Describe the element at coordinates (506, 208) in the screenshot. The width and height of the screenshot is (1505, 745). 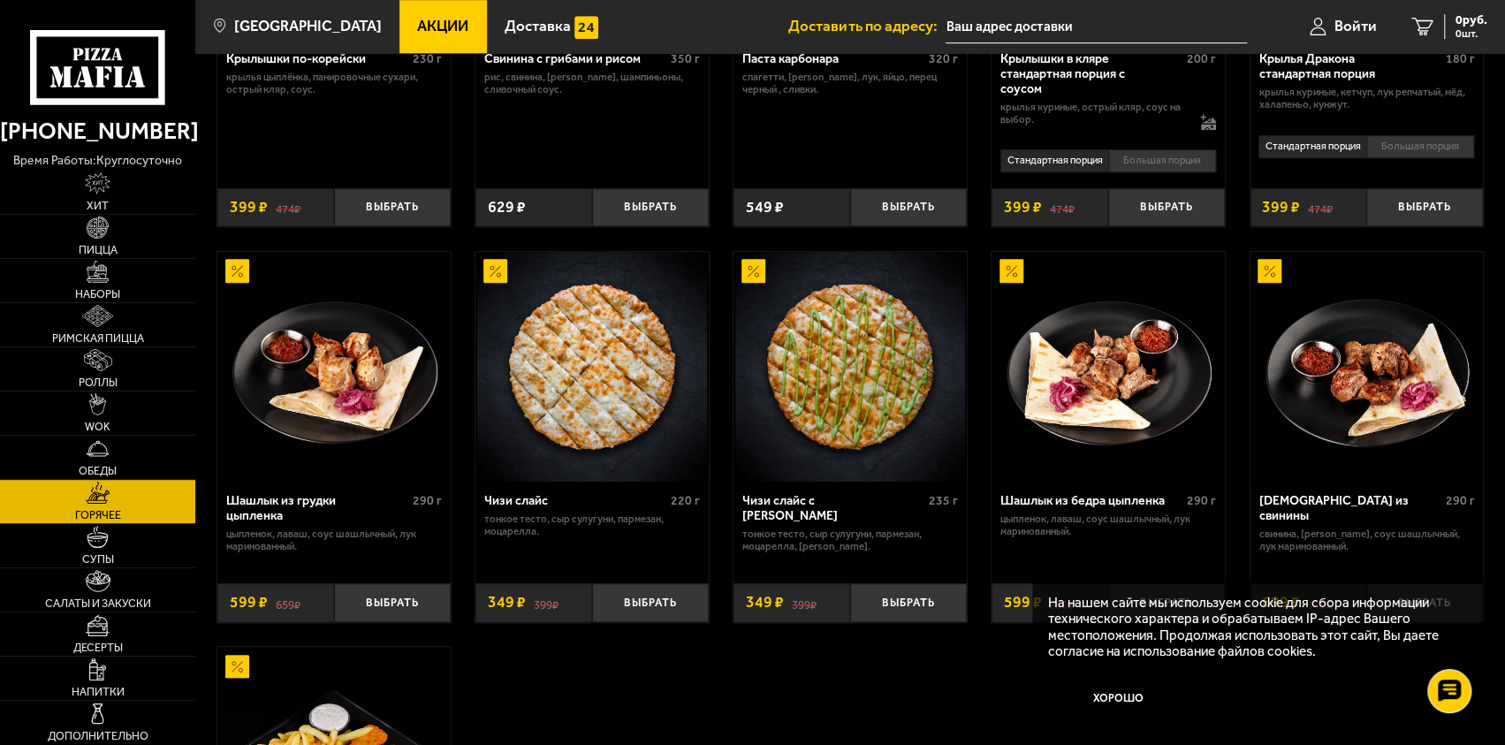
I see `span: 629 ₽` at that location.